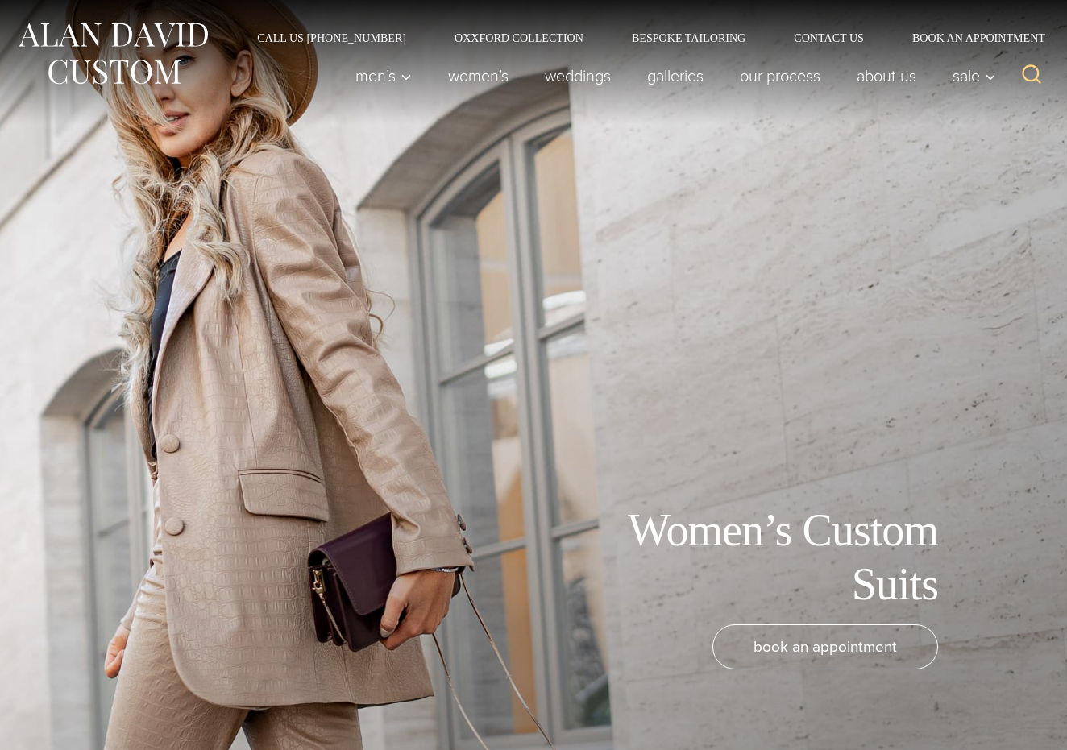  I want to click on a: Bespoke Tailoring, so click(688, 38).